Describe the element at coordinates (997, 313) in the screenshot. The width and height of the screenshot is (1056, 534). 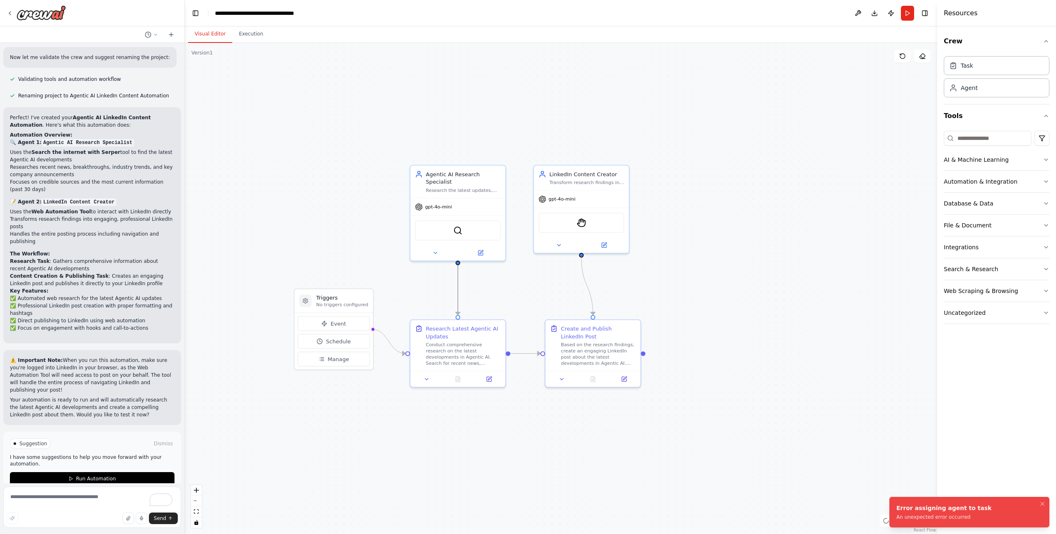
I see `button: Uncategorized` at that location.